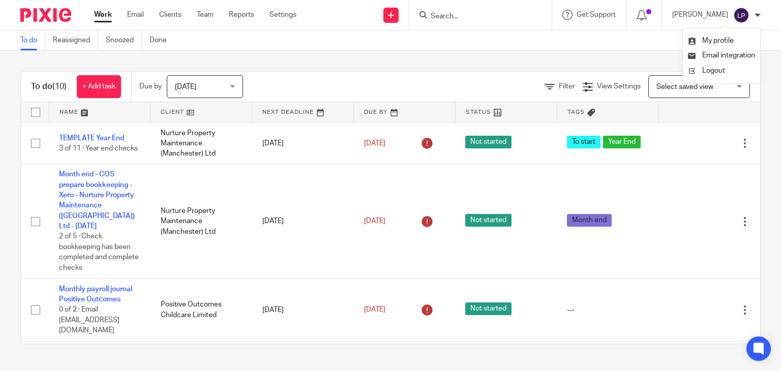 The image size is (781, 371). What do you see at coordinates (33, 40) in the screenshot?
I see `a: To do` at bounding box center [33, 40].